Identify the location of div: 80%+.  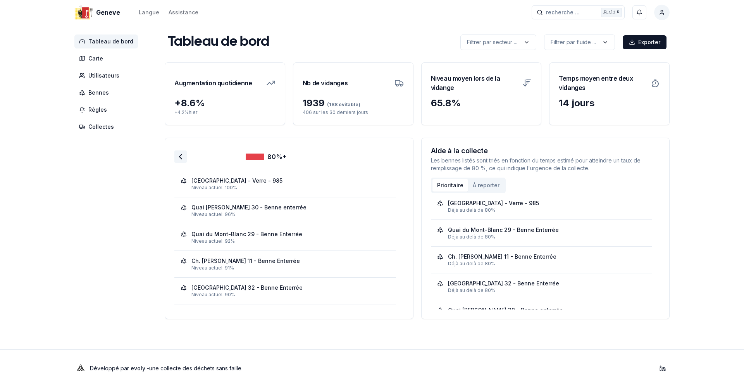
(266, 157).